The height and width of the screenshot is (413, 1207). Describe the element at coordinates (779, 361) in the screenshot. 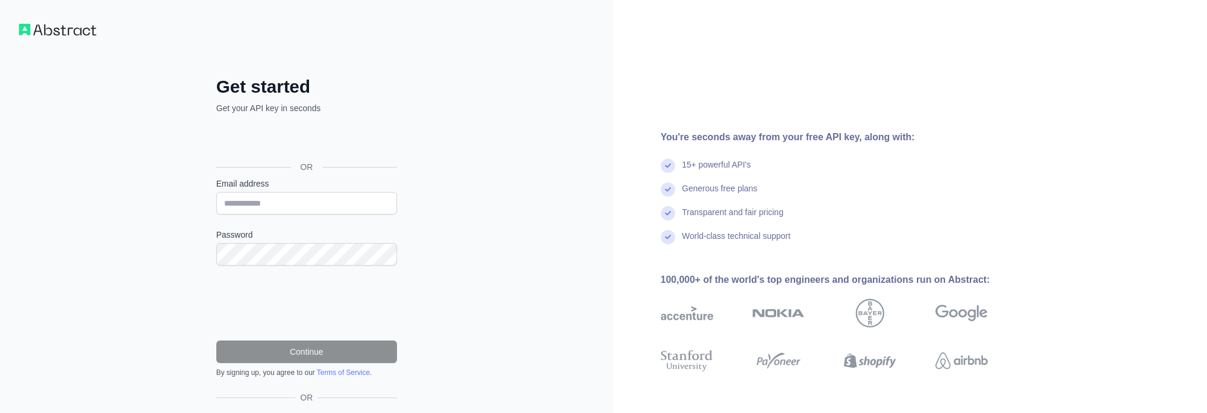

I see `img: payoneer` at that location.